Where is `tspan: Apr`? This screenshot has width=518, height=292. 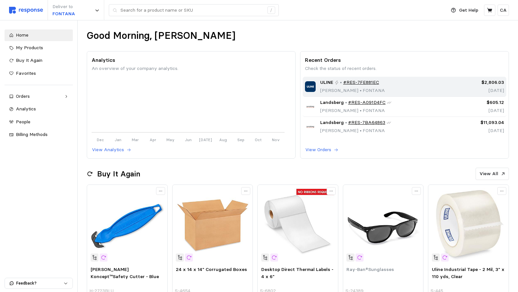
tspan: Apr is located at coordinates (153, 140).